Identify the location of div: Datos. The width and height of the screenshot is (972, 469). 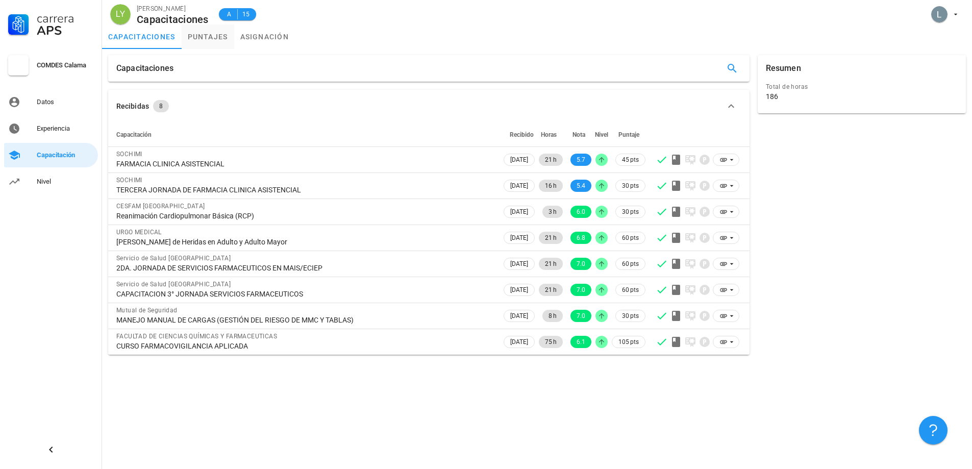
(65, 102).